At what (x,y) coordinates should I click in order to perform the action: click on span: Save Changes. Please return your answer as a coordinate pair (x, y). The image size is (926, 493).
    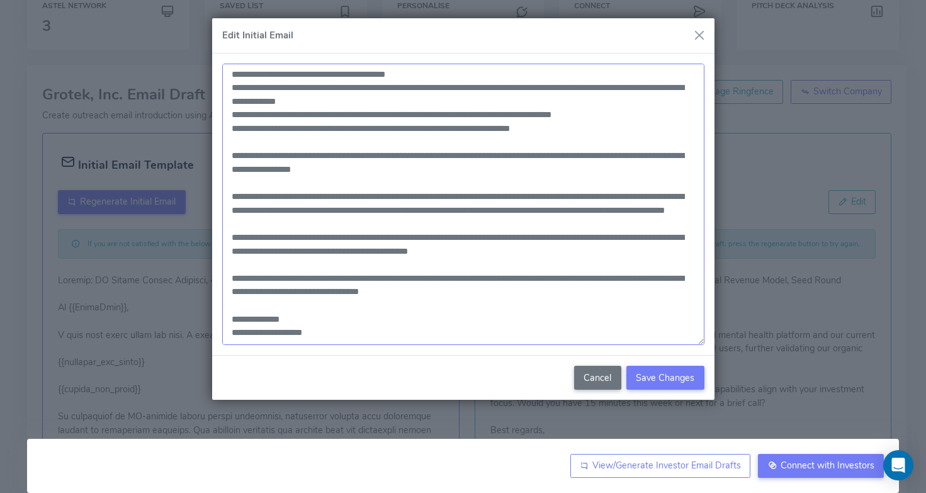
    Looking at the image, I should click on (664, 378).